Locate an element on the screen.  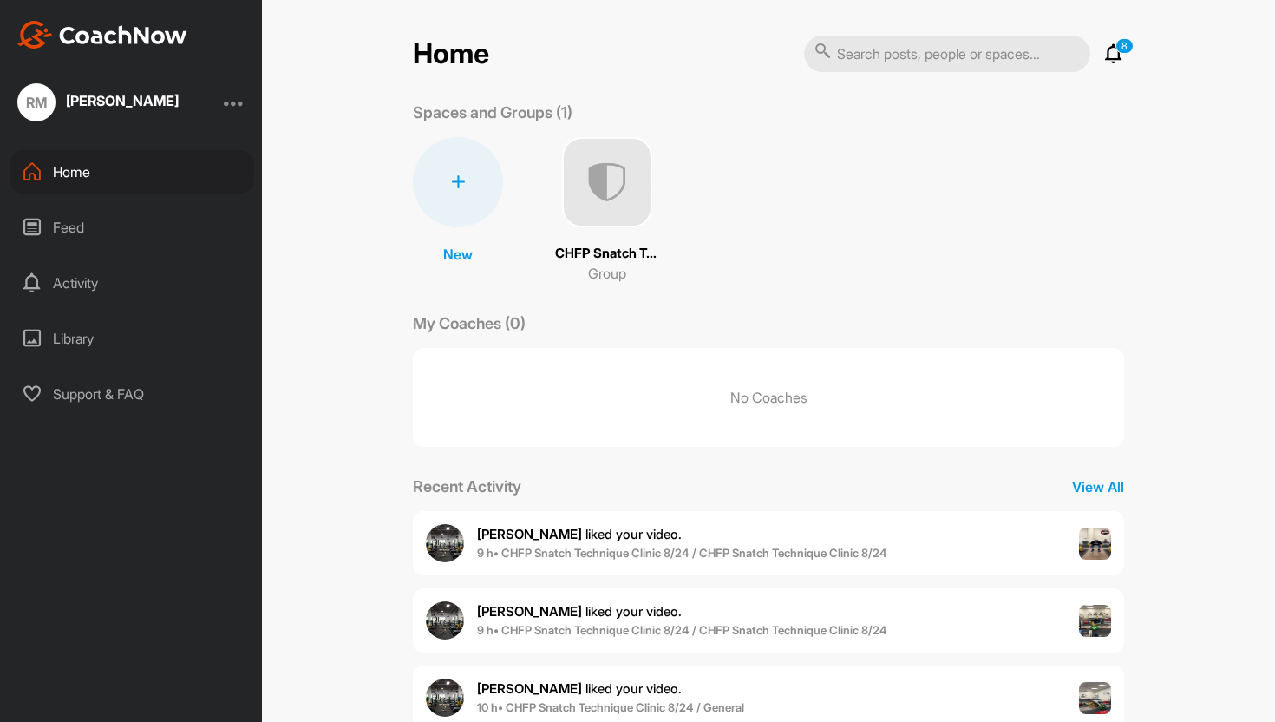
a: CHFP Snatch Technique Clinic 8/24Group is located at coordinates (607, 210).